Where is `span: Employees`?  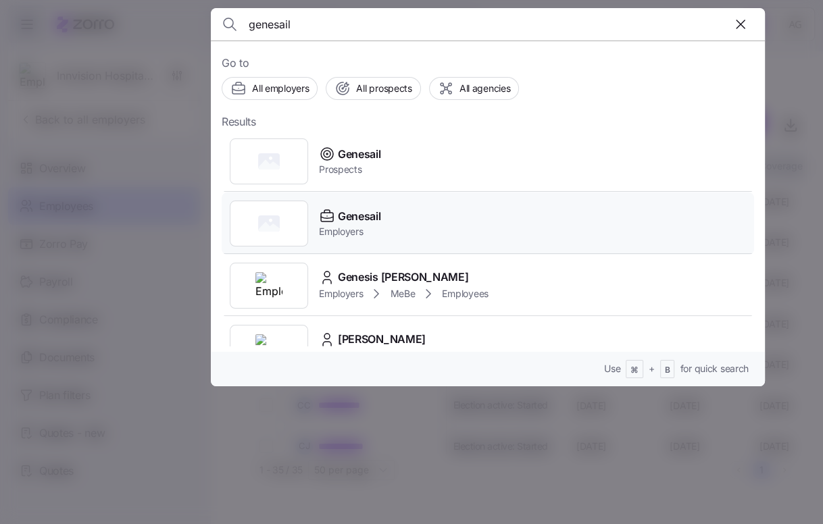 span: Employees is located at coordinates (465, 294).